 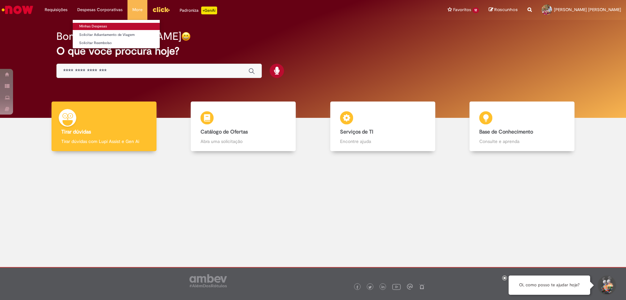 What do you see at coordinates (208, 280) in the screenshot?
I see `img: logo_footer_ambev_rotulo_gray.png` at bounding box center [208, 280].